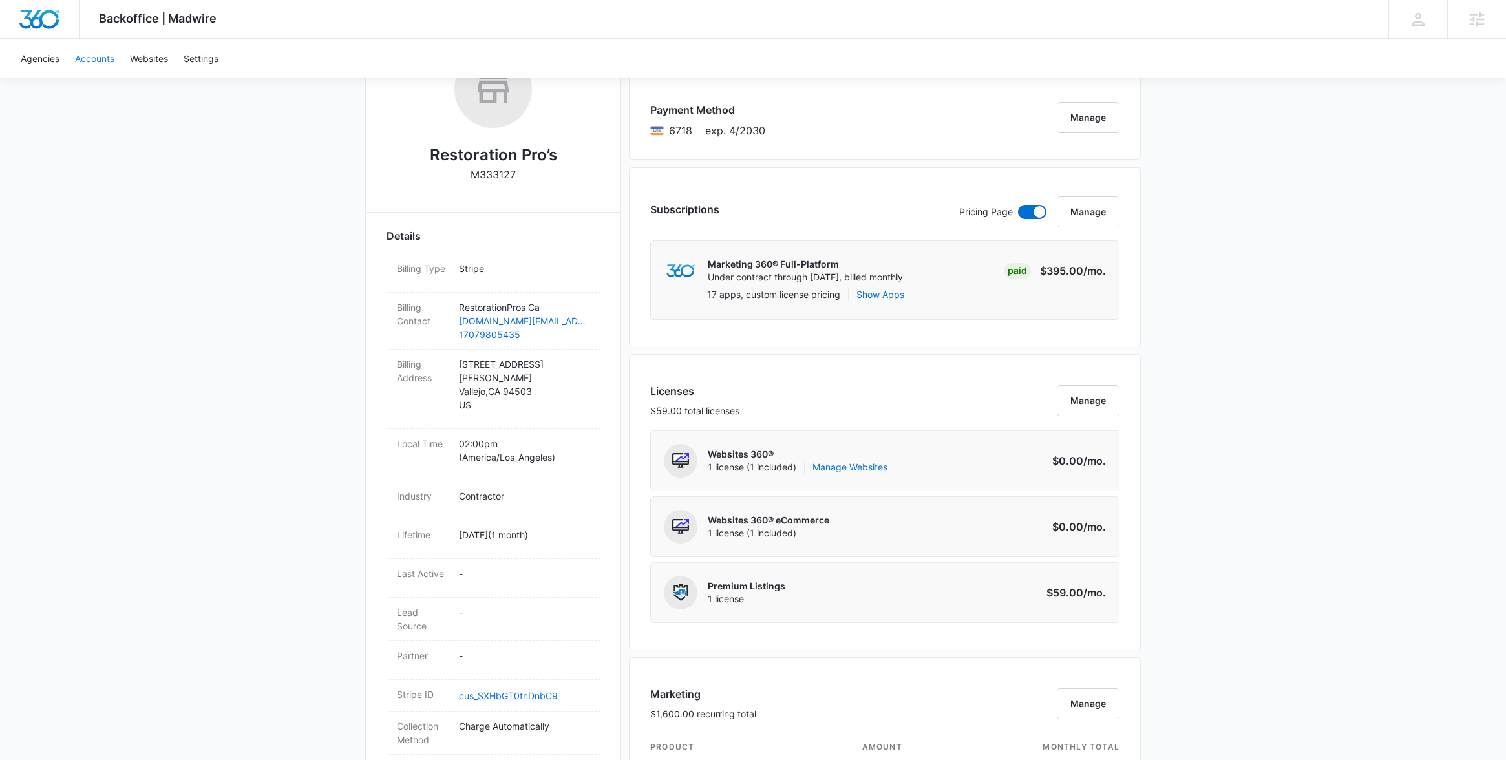 This screenshot has width=1506, height=760. What do you see at coordinates (40, 58) in the screenshot?
I see `a: Agencies` at bounding box center [40, 58].